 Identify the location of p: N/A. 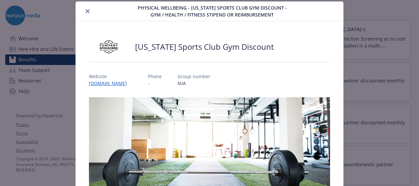
(194, 83).